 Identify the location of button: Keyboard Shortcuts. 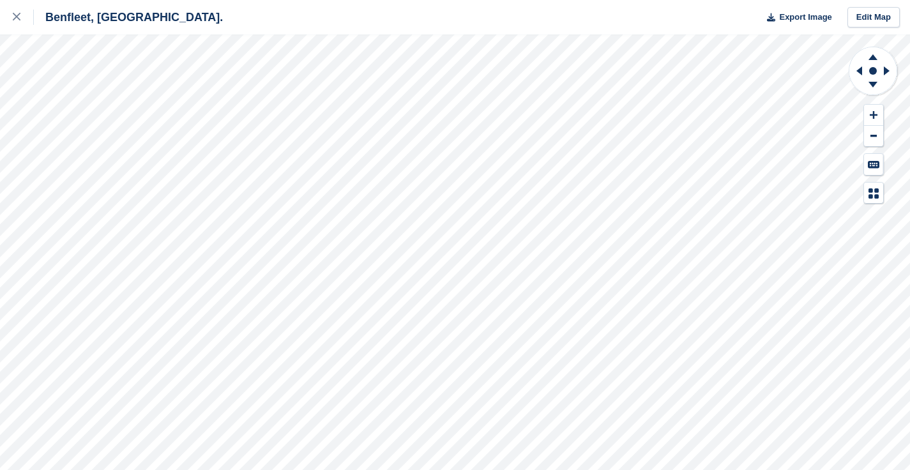
(874, 164).